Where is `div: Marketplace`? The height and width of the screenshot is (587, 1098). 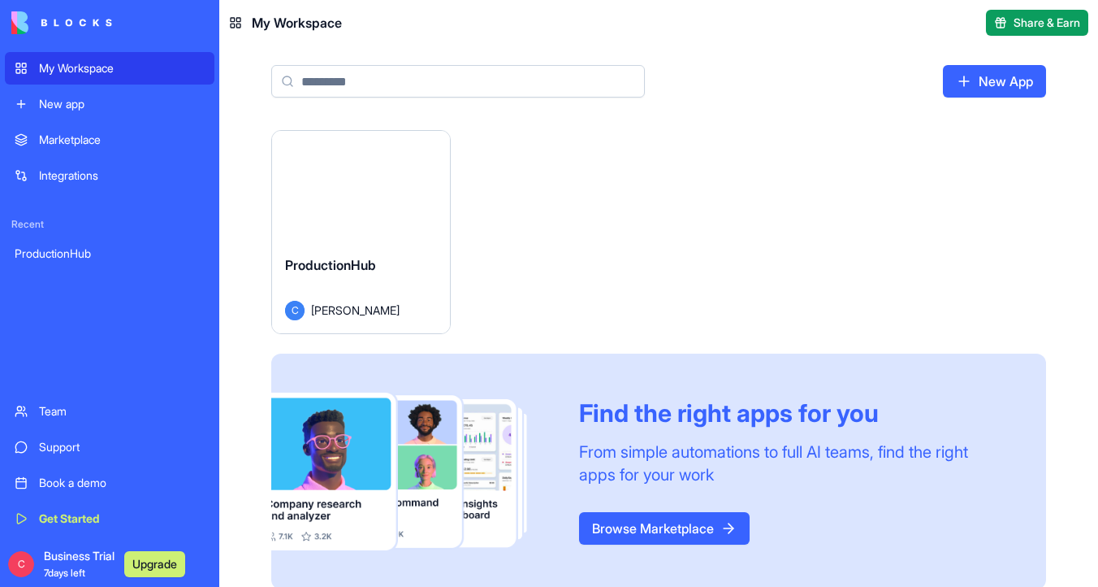
div: Marketplace is located at coordinates (122, 140).